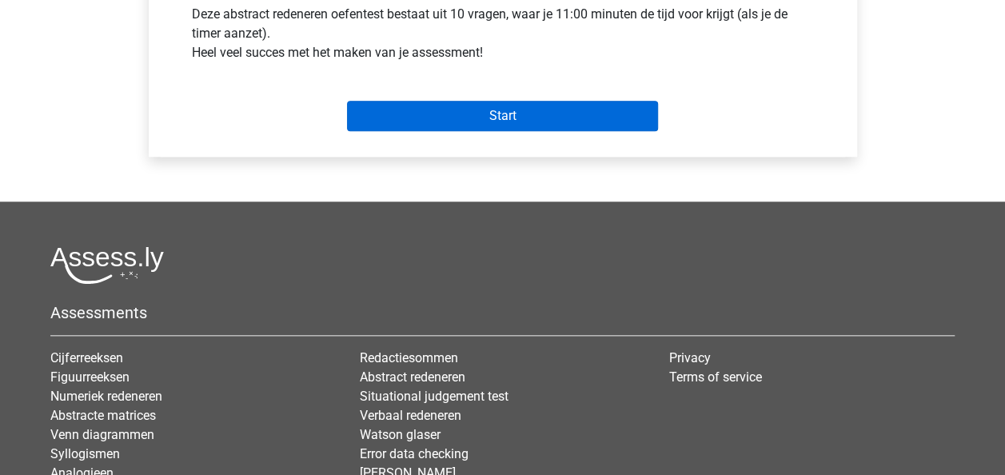 This screenshot has width=1005, height=475. I want to click on a: Abstract redeneren, so click(413, 377).